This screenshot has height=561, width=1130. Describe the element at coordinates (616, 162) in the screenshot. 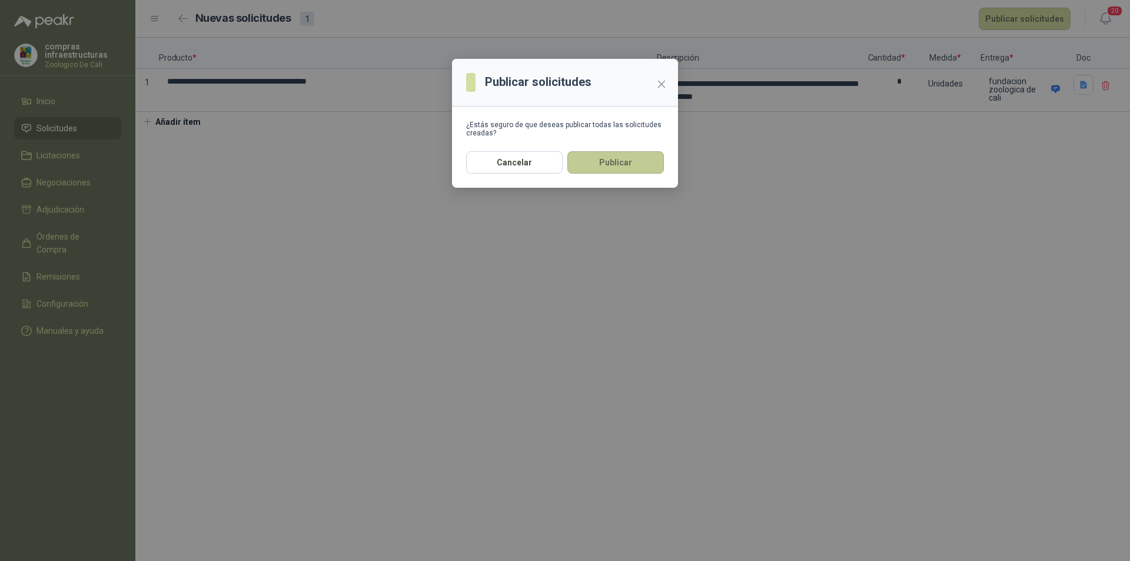

I see `button: Publicar` at that location.